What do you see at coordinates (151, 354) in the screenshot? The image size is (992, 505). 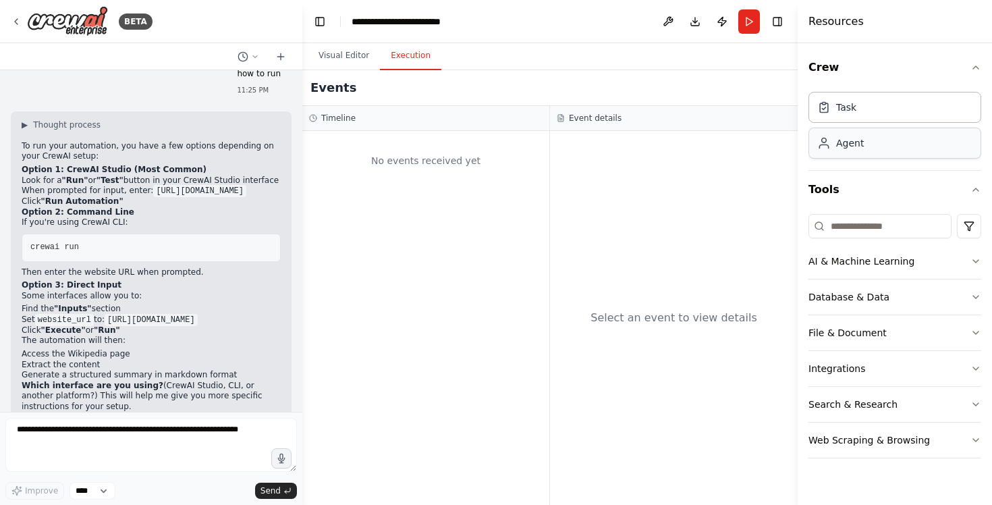 I see `li: Access the Wikipedia page` at bounding box center [151, 354].